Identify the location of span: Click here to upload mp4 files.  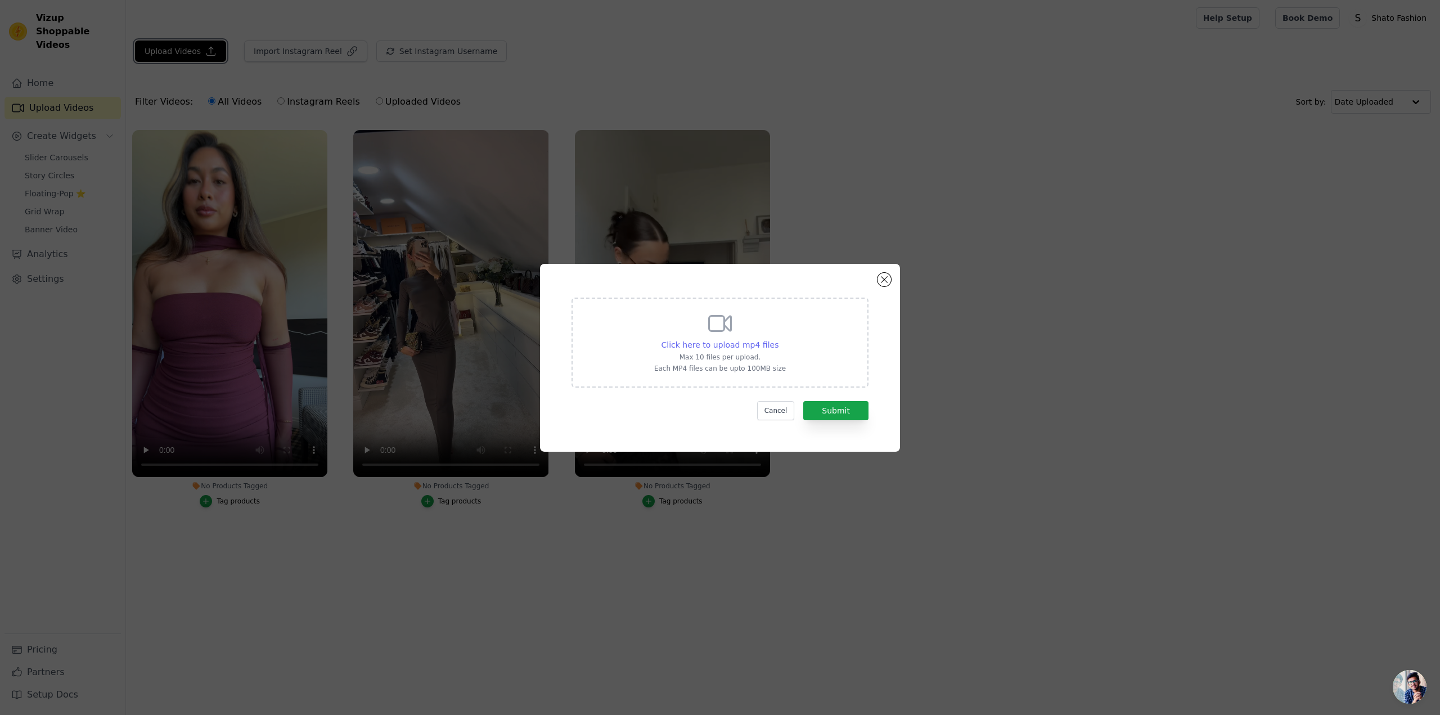
(720, 345).